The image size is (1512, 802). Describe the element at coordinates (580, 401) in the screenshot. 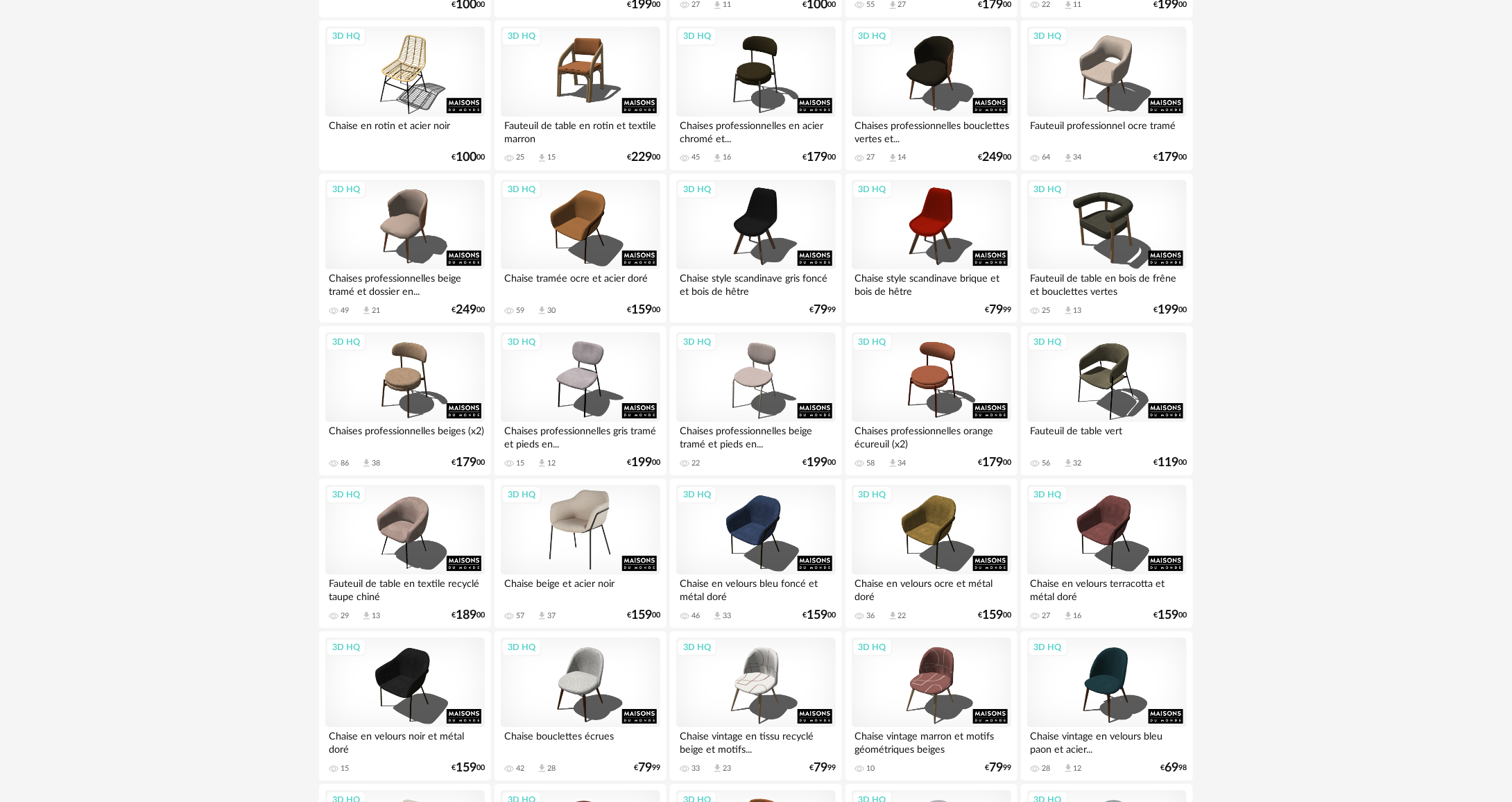

I see `a: 3D HQ Chaises professionnelles gris tramé et pieds en... 15 Download icon 12 €19900` at that location.